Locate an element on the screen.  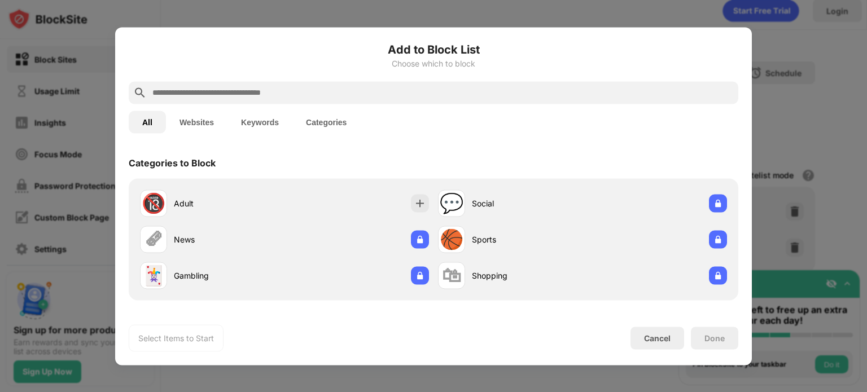
img: search.svg is located at coordinates (140, 93).